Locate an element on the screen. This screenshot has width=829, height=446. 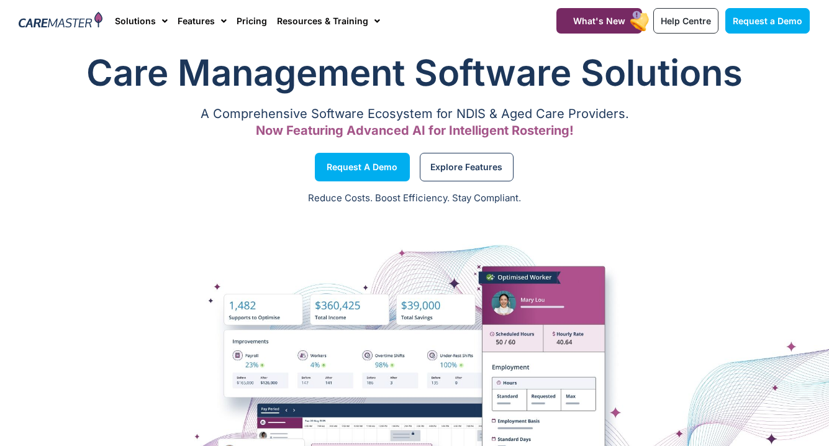
p: Reduce Costs. Boost Efficiency. Stay Compliant. is located at coordinates (414, 198).